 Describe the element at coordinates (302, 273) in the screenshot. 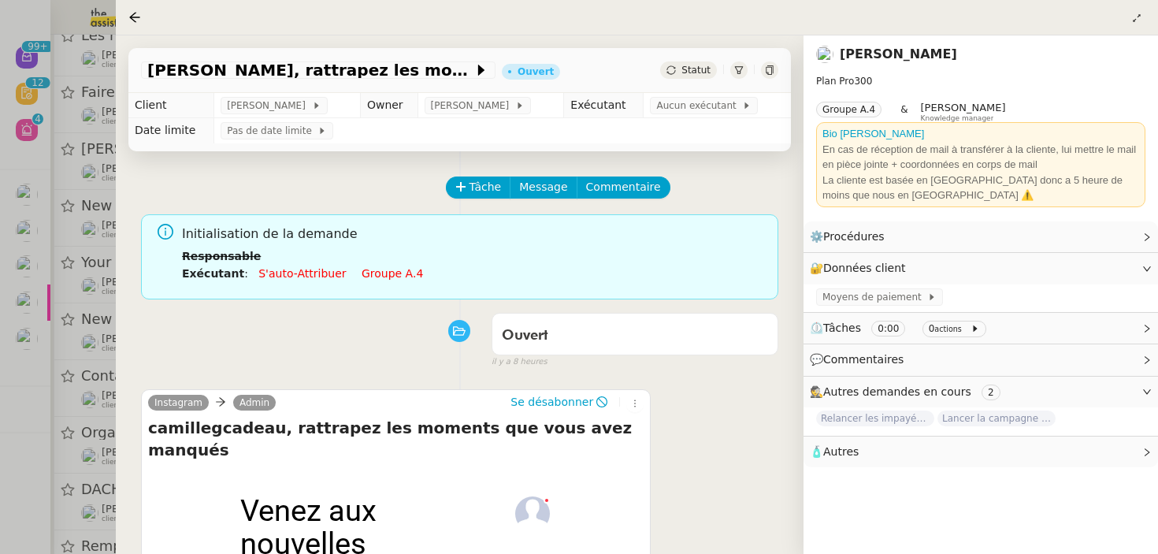

I see `a: S'auto-attribuer` at that location.